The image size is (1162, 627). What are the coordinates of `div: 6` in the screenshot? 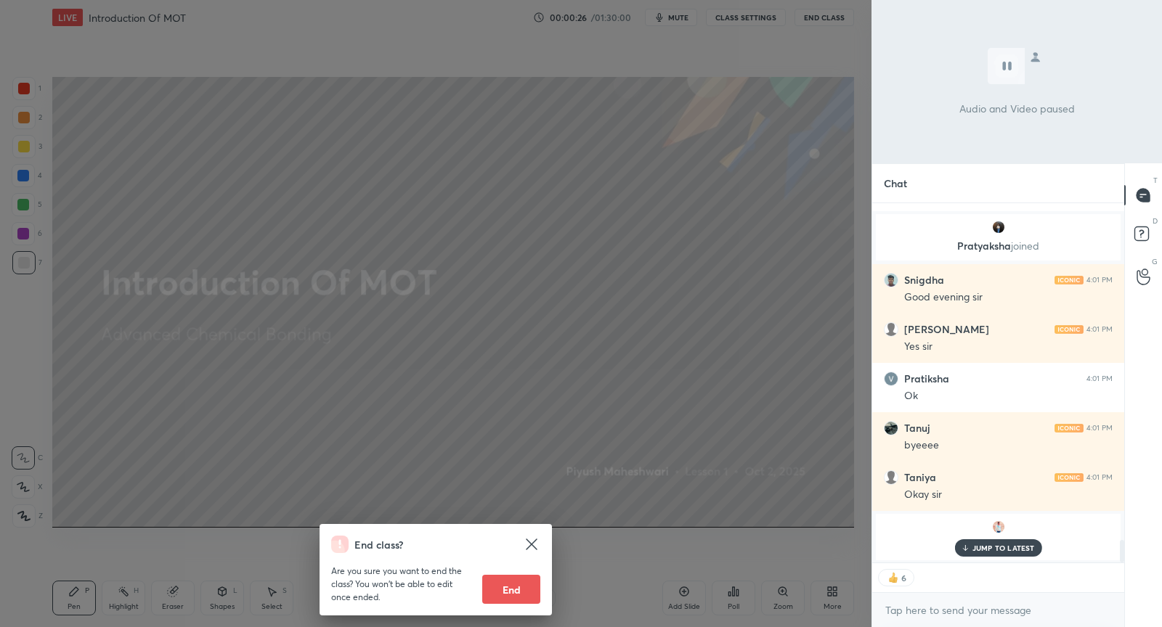 It's located at (903, 578).